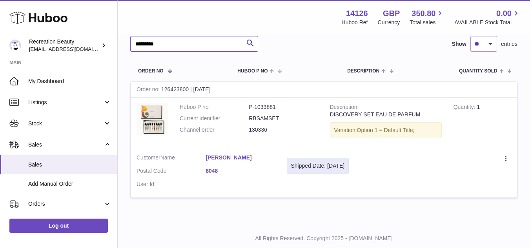  What do you see at coordinates (357, 13) in the screenshot?
I see `strong: 14126` at bounding box center [357, 13].